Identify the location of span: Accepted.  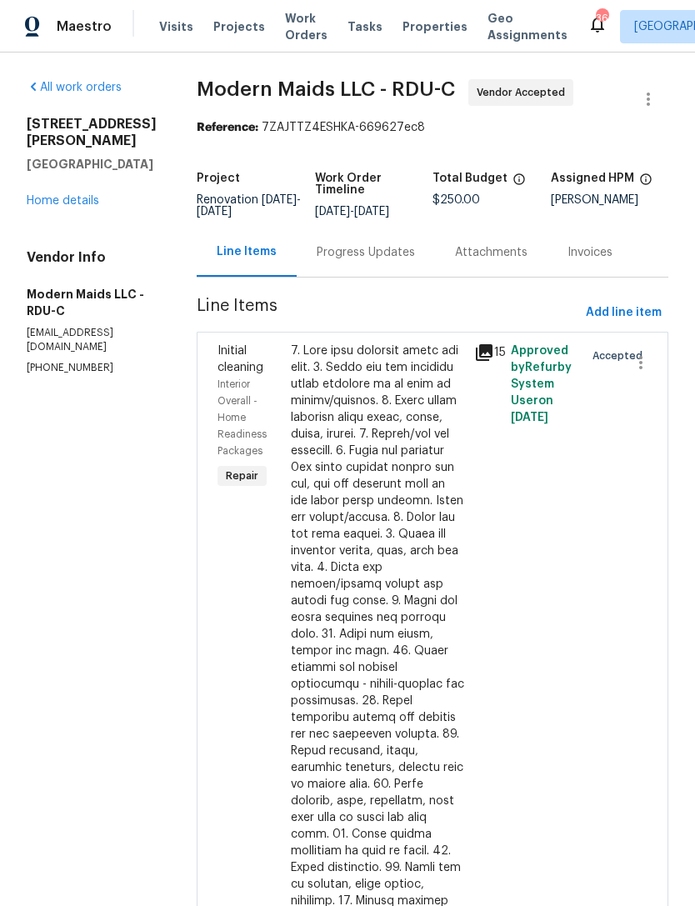
(621, 356).